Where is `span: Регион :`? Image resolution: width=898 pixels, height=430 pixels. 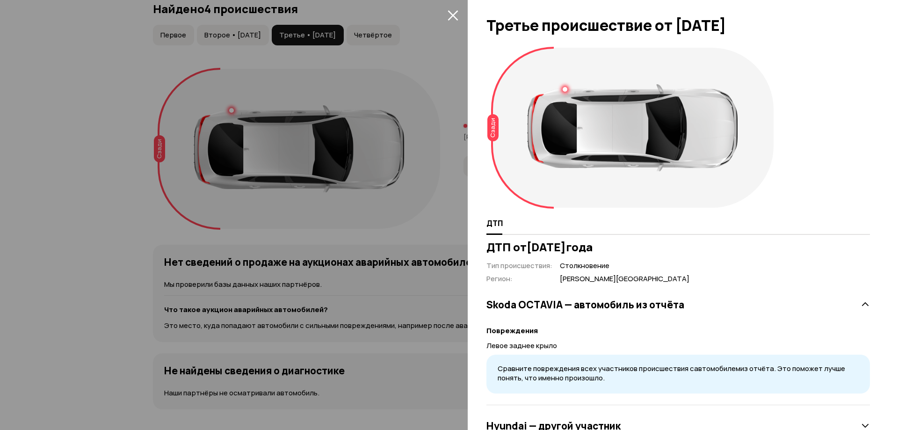 span: Регион : is located at coordinates (500, 278).